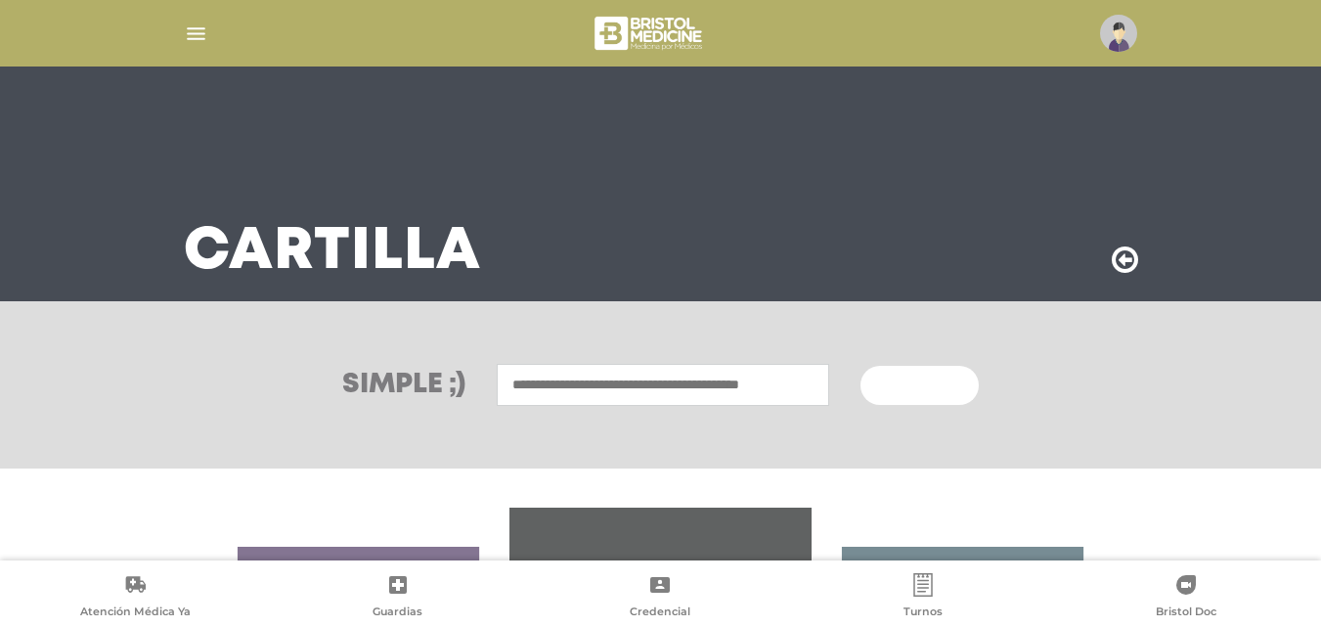 Image resolution: width=1321 pixels, height=627 pixels. I want to click on a: Bristol Doc, so click(1185, 598).